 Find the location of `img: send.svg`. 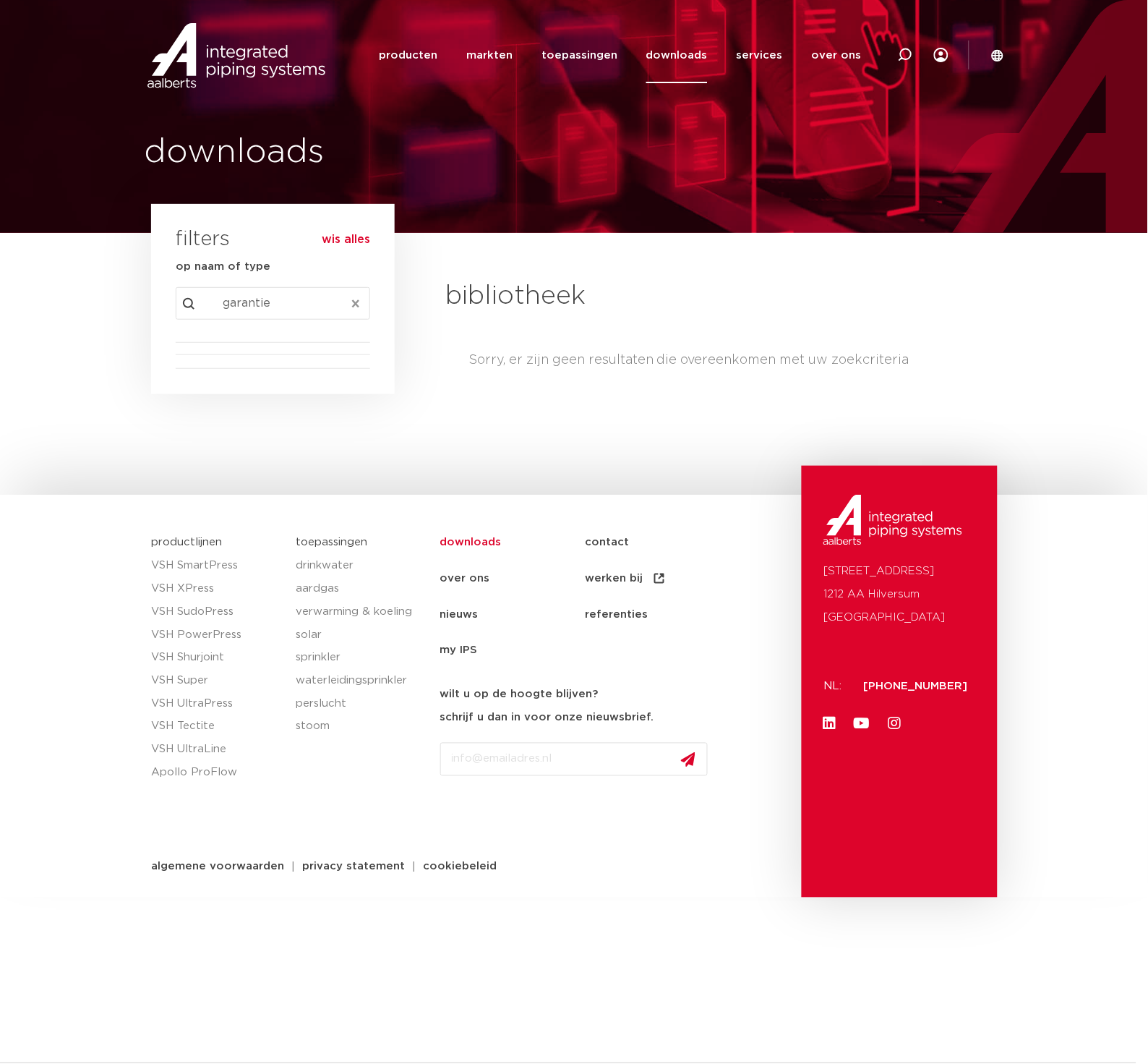

img: send.svg is located at coordinates (689, 759).